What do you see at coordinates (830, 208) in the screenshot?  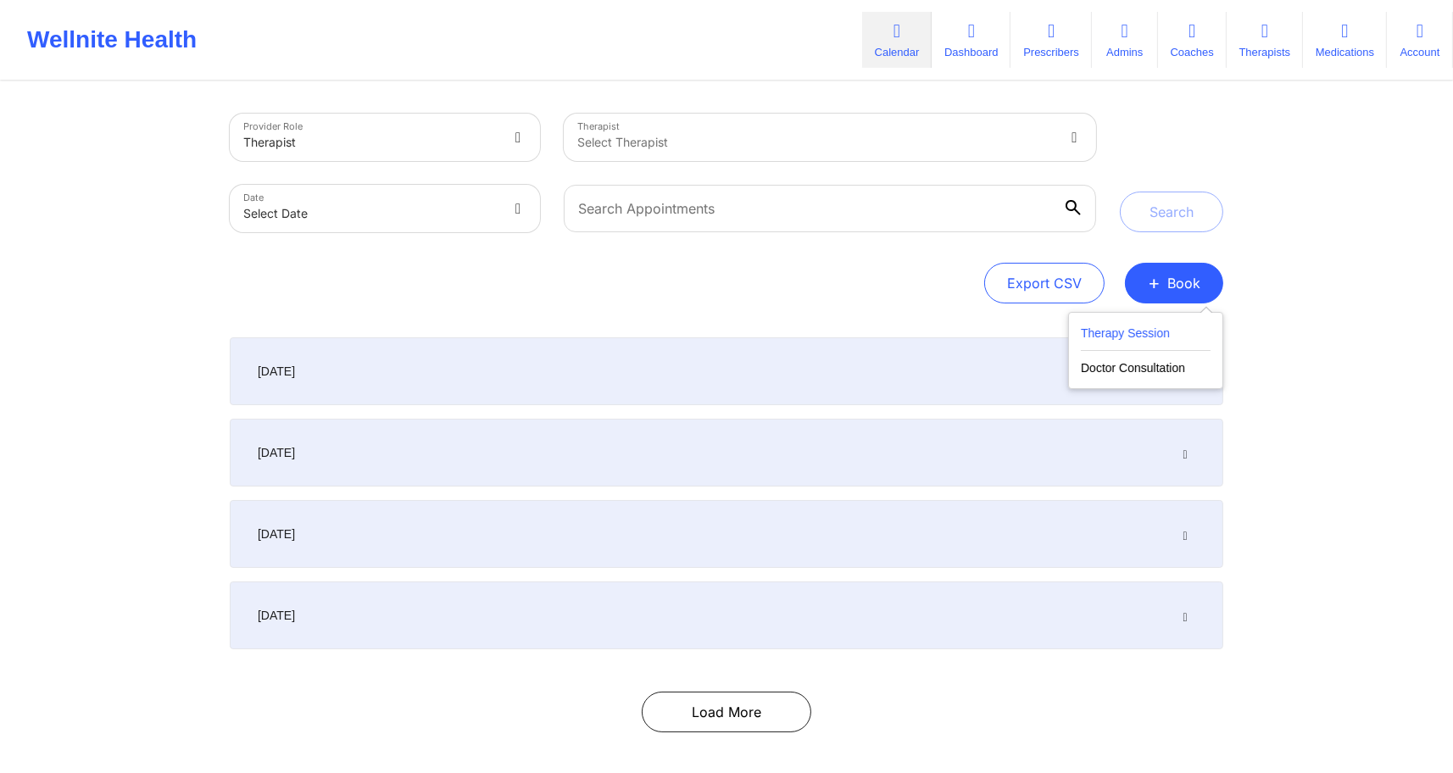 I see `input: Search Appointments` at bounding box center [830, 208].